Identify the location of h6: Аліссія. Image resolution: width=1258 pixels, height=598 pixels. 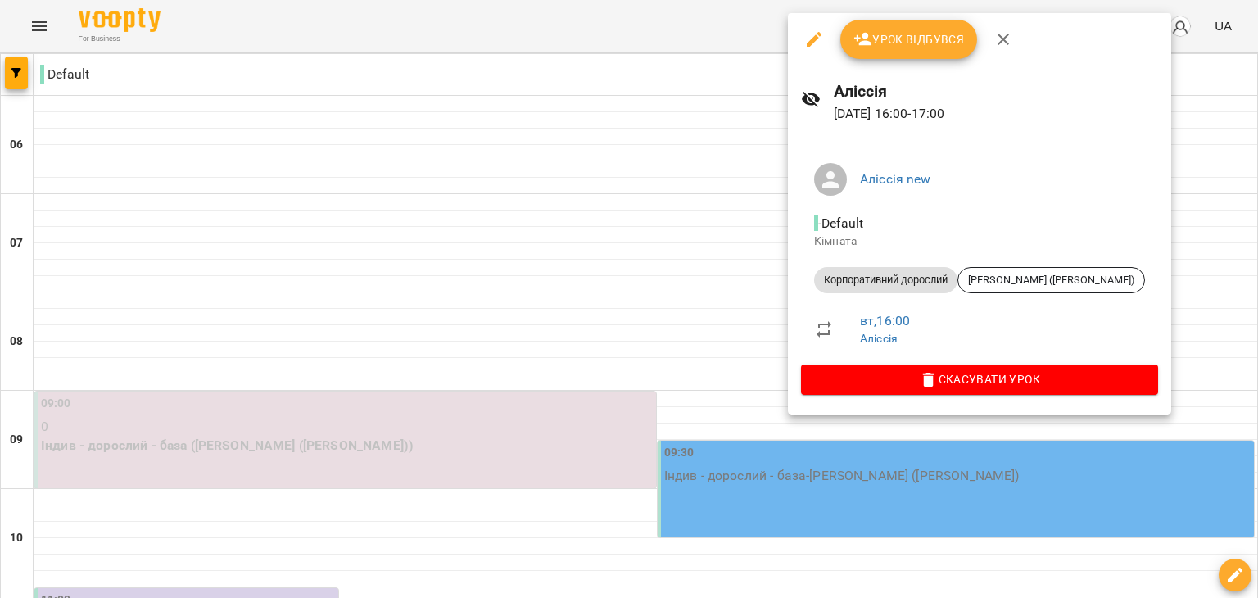
(996, 91).